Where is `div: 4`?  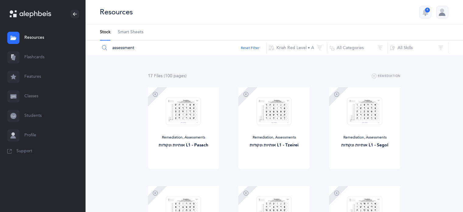 div: 4 is located at coordinates (427, 10).